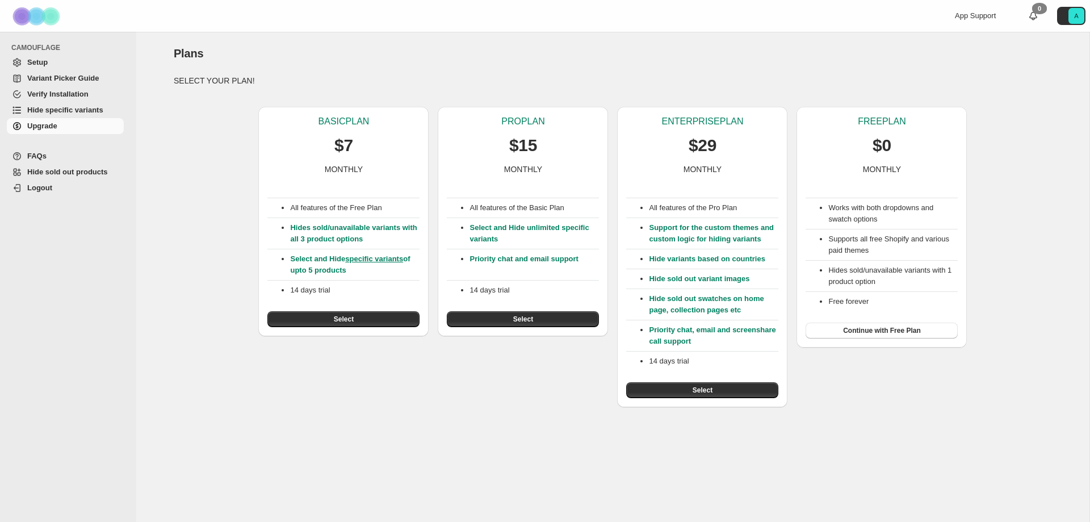 This screenshot has height=522, width=1090. Describe the element at coordinates (714, 336) in the screenshot. I see `p: Priority chat, email and screenshare call support` at that location.